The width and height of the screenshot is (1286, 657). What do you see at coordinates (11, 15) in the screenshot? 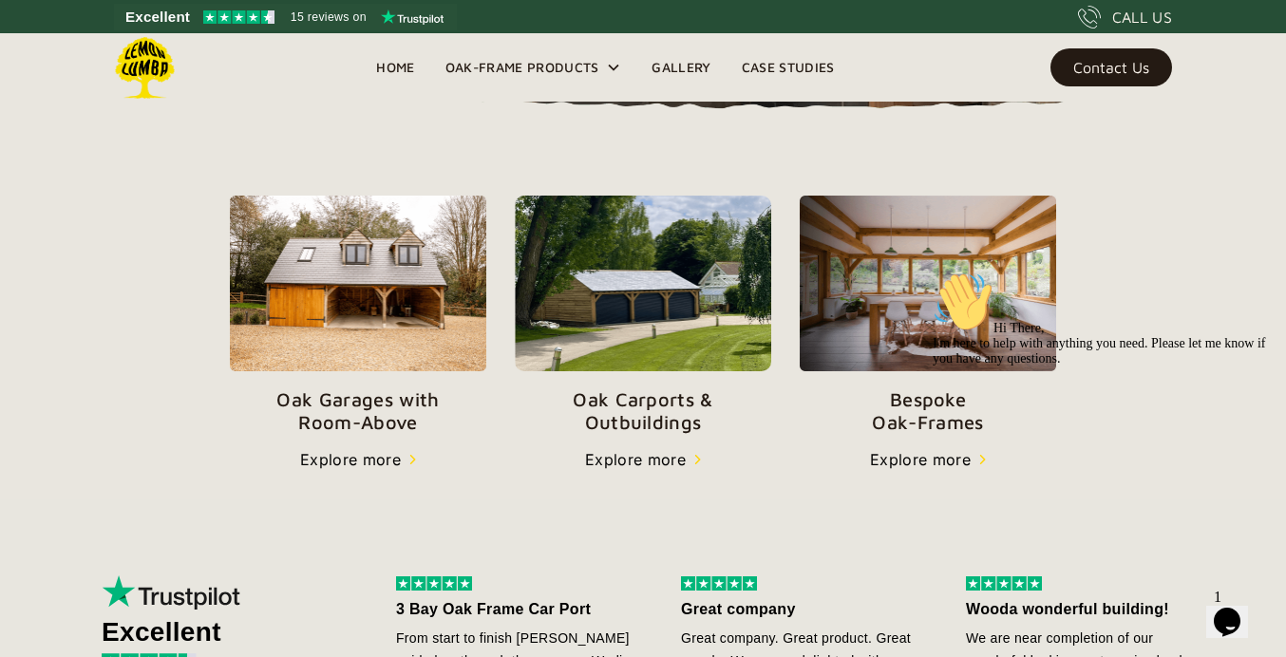
I see `span: 1` at bounding box center [11, 15].